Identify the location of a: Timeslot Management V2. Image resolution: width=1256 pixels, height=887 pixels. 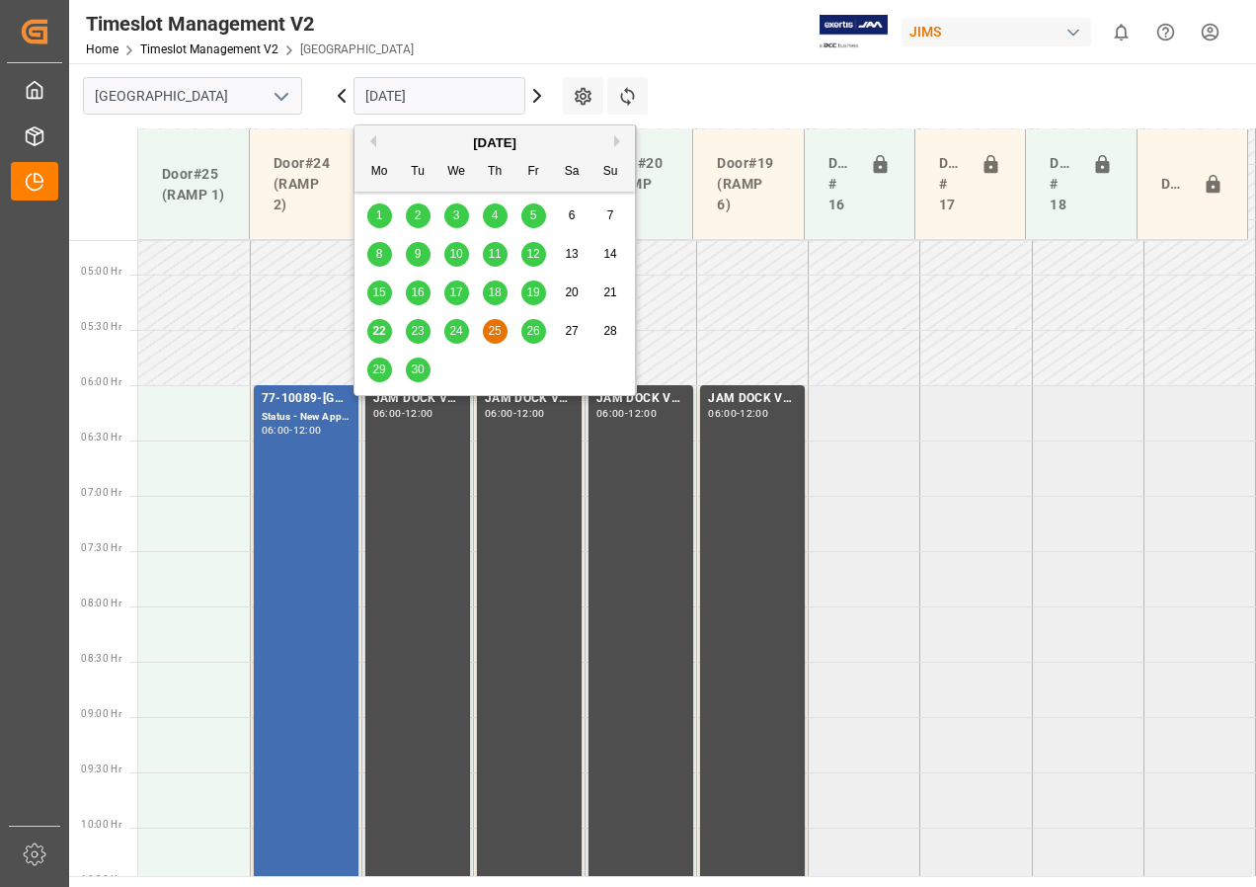
(209, 49).